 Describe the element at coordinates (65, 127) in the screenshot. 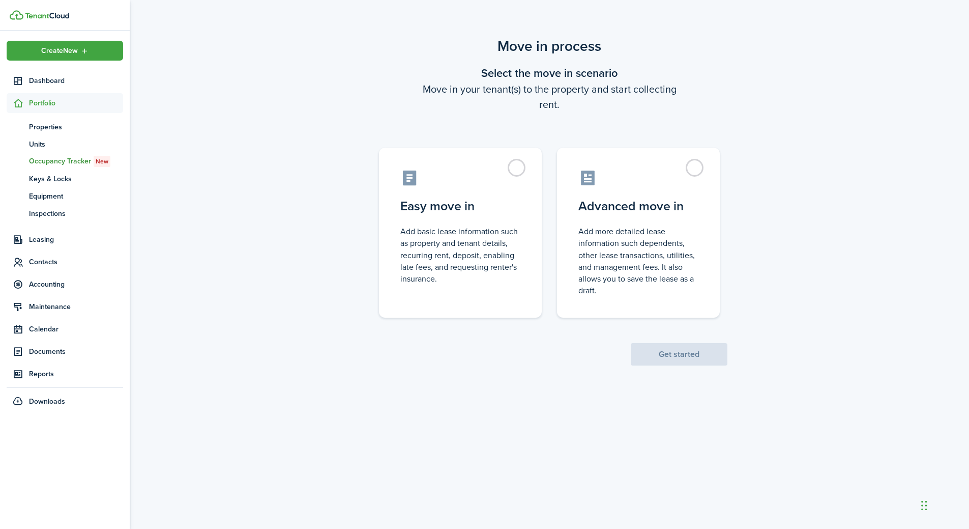

I see `a: Properties` at that location.